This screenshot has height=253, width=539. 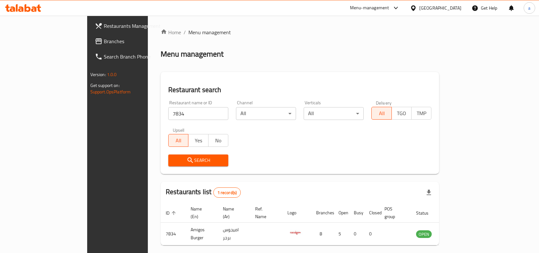 I want to click on button: No, so click(x=218, y=140).